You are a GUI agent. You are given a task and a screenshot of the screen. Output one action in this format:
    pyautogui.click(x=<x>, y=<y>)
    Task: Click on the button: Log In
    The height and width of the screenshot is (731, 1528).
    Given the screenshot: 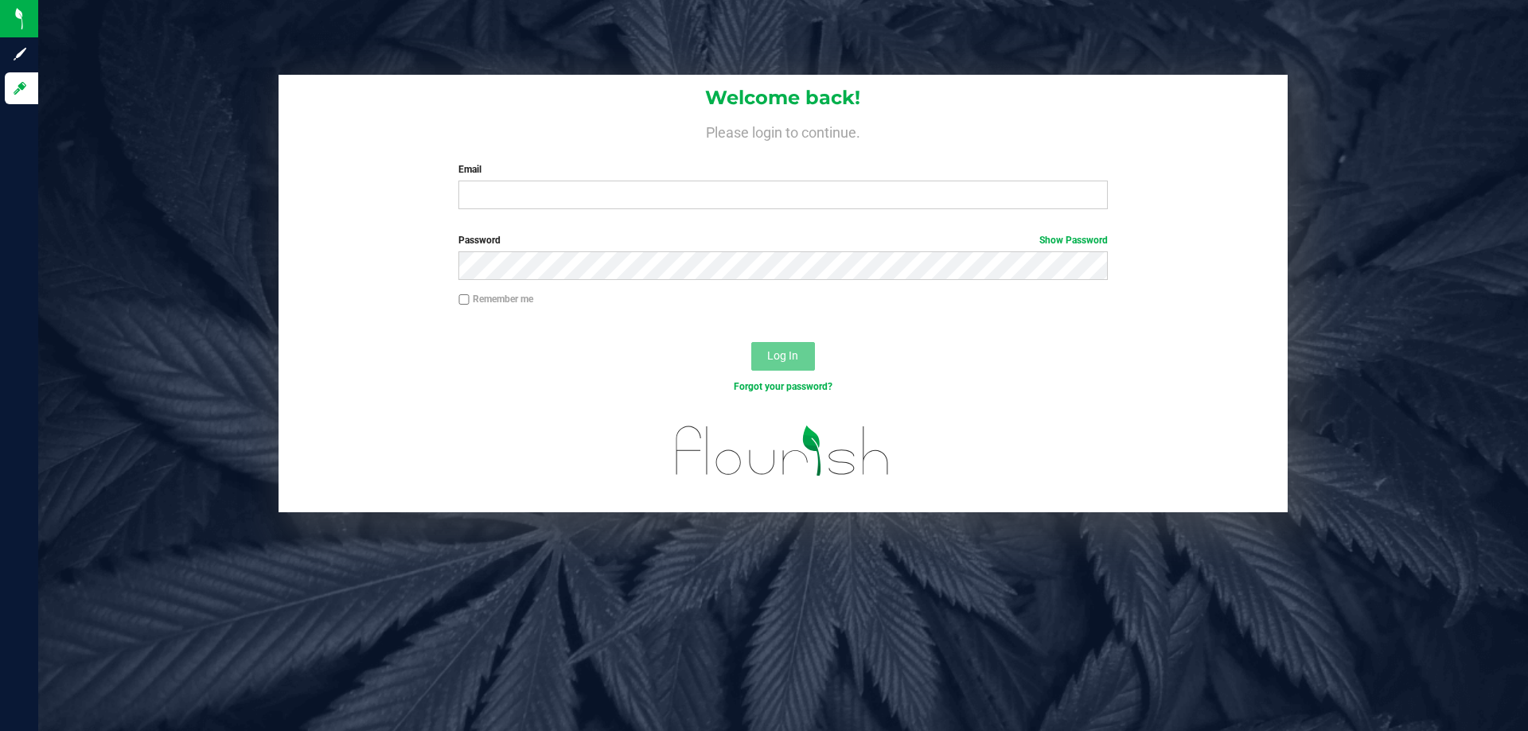 What is the action you would take?
    pyautogui.click(x=783, y=356)
    